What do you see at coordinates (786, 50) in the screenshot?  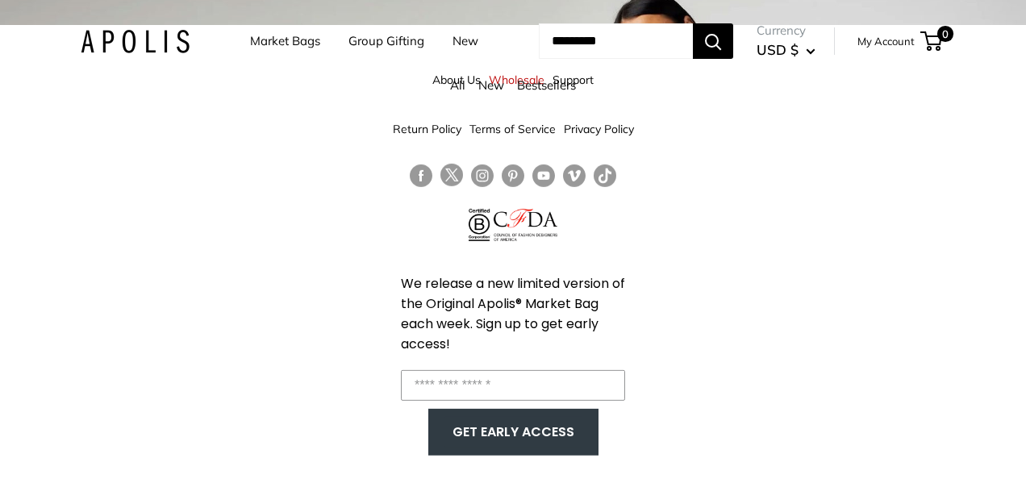 I see `button: USD $` at bounding box center [786, 50].